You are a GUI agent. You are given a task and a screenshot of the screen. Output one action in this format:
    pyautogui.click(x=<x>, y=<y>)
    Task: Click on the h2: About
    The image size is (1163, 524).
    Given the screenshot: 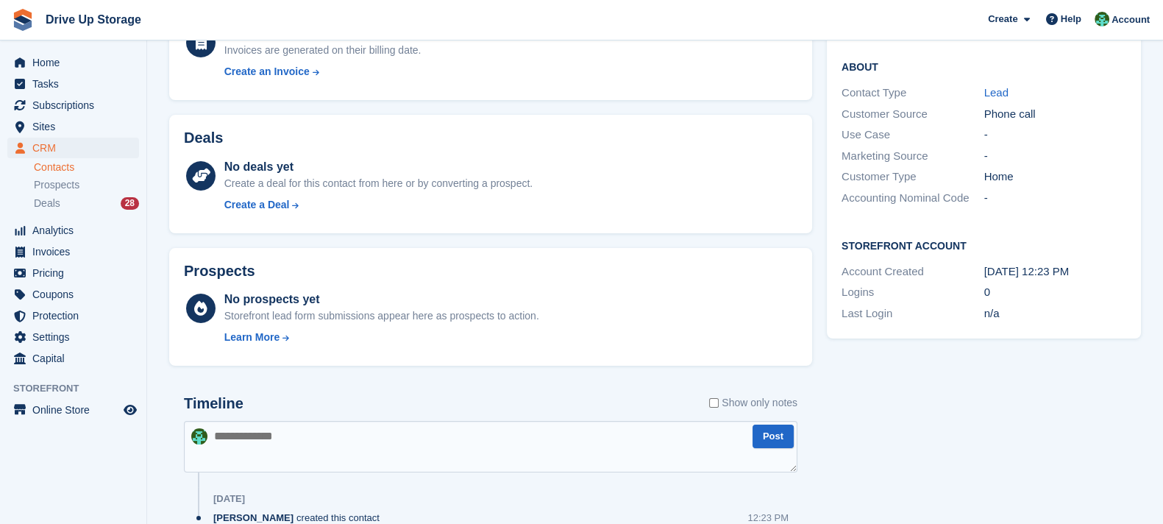 What is the action you would take?
    pyautogui.click(x=984, y=66)
    